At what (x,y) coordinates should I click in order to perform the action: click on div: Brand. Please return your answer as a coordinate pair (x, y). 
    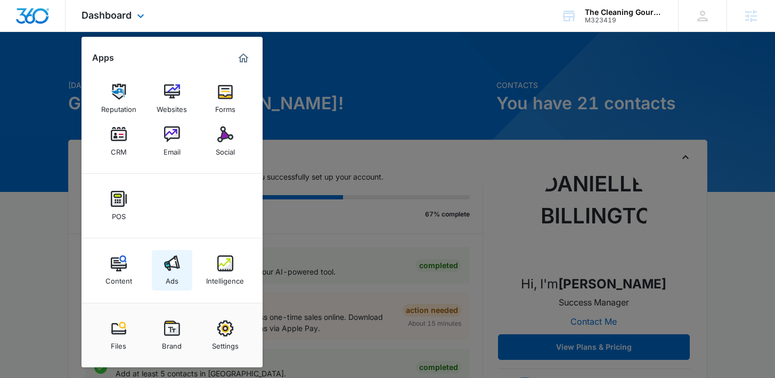
    Looking at the image, I should click on (171, 343).